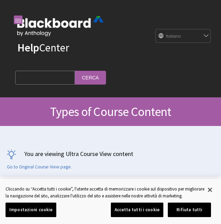 The height and width of the screenshot is (224, 221). I want to click on a: HelpCenter, so click(43, 48).